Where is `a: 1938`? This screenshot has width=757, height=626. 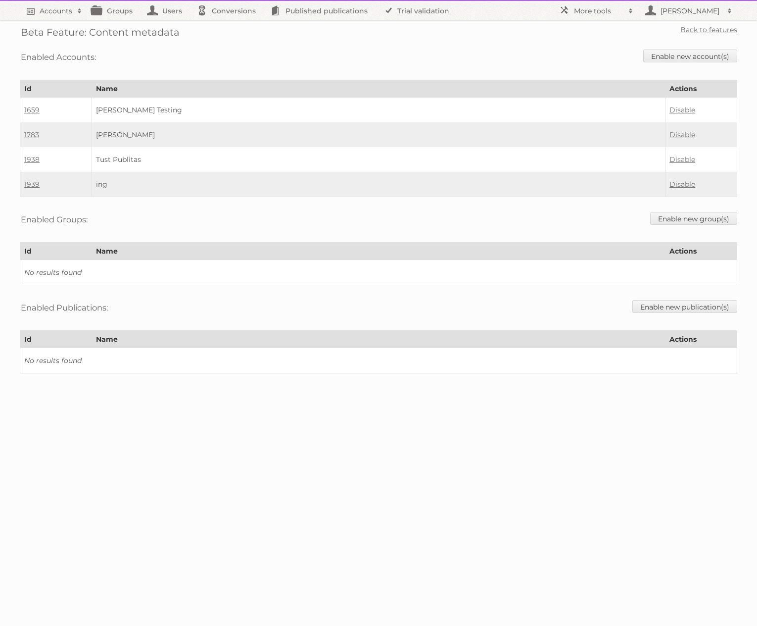 a: 1938 is located at coordinates (32, 159).